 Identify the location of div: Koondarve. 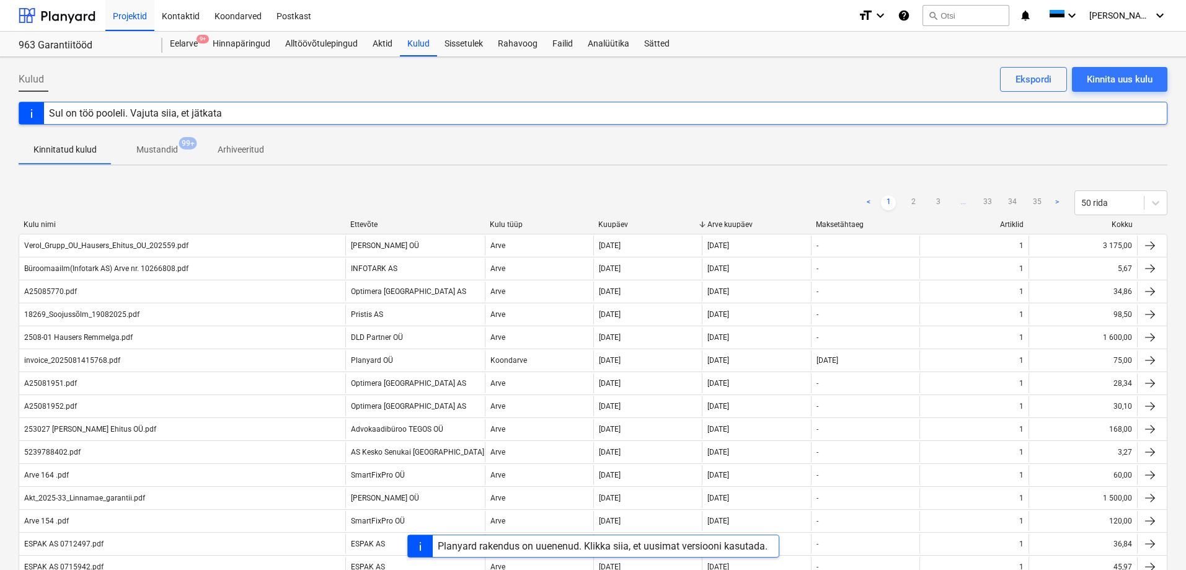
(508, 360).